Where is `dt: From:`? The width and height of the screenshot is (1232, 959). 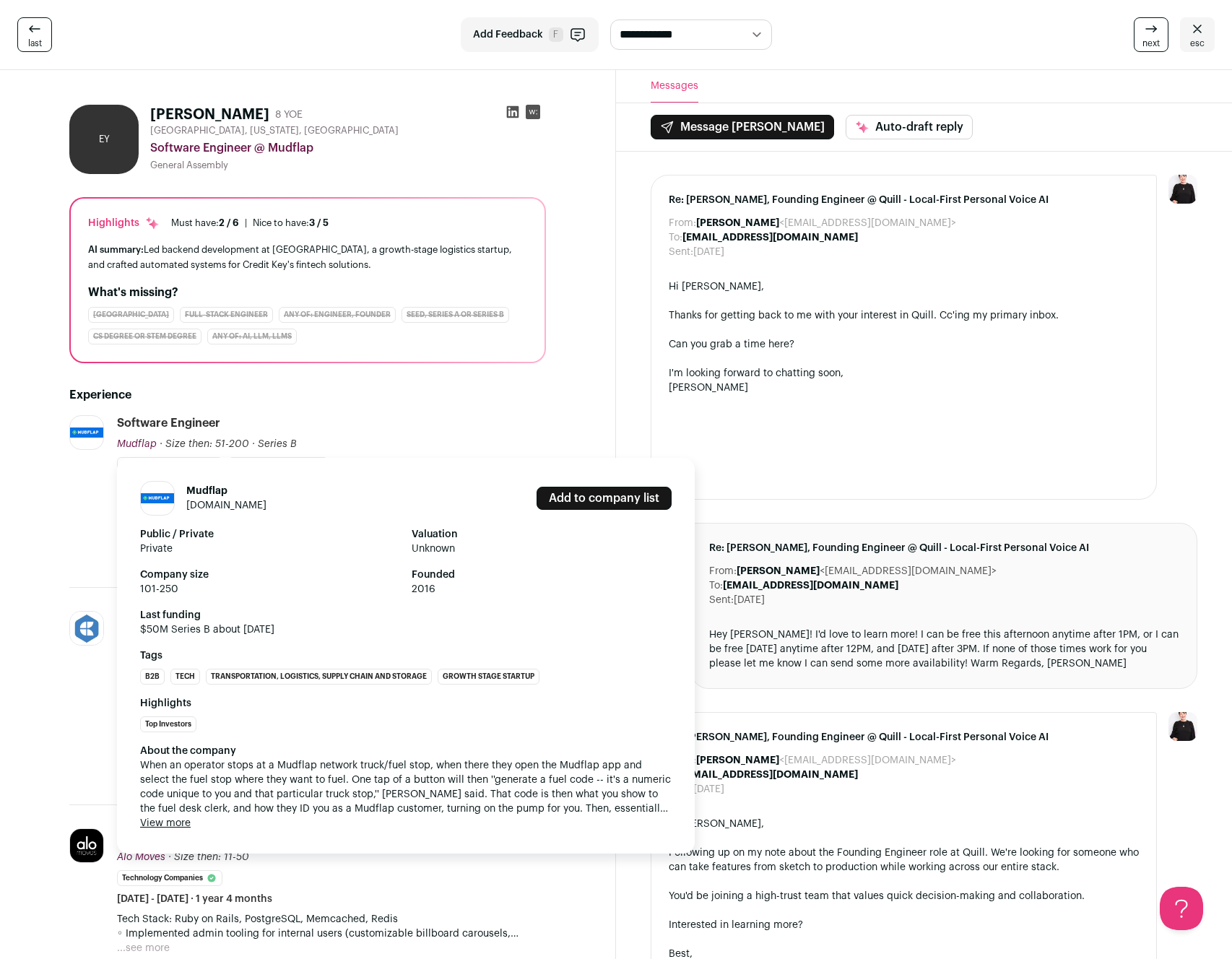 dt: From: is located at coordinates (683, 223).